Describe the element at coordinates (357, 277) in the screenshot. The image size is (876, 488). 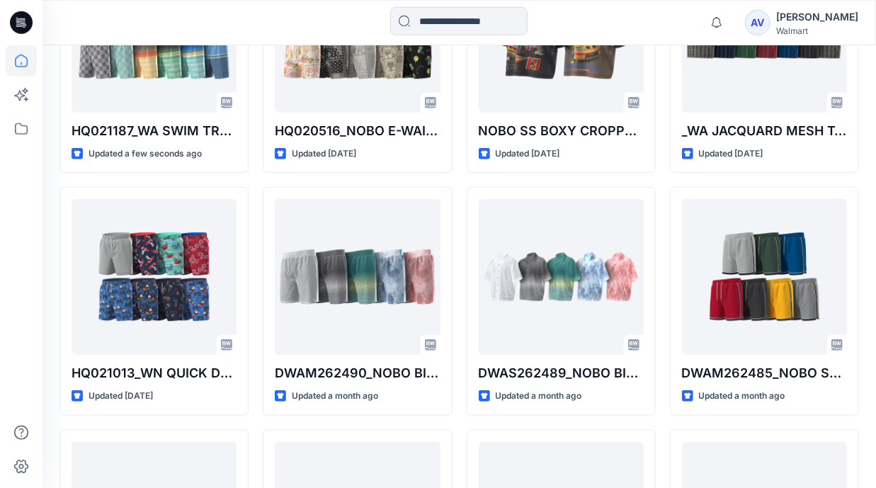
I see `a: DWAM262490_NOBO BIG HOLE MESH CABANA SHORT` at that location.